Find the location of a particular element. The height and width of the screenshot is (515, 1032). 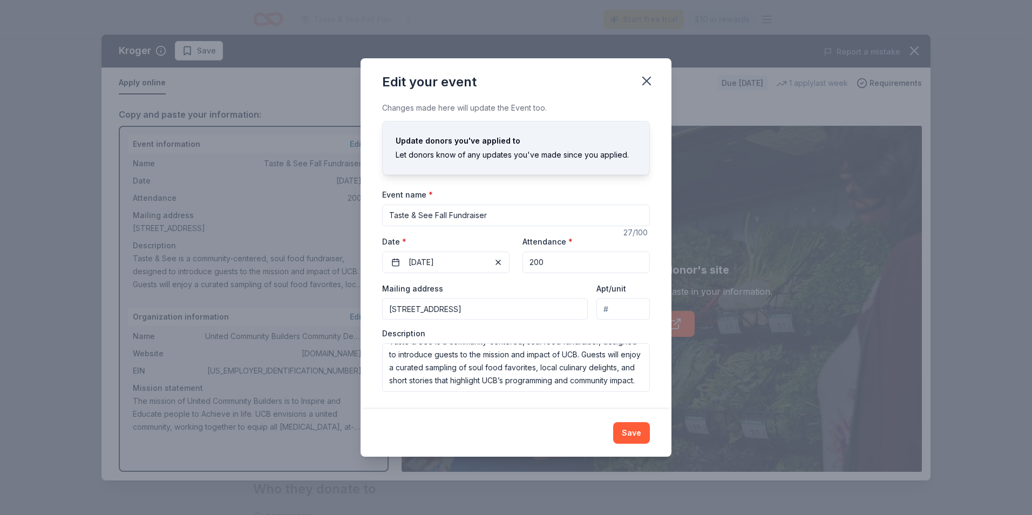

input: 20 is located at coordinates (586, 262).